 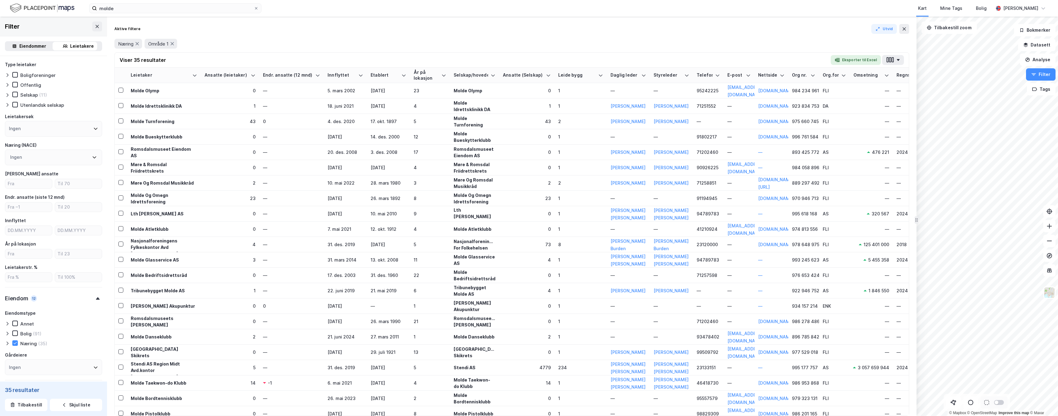 What do you see at coordinates (31, 85) in the screenshot?
I see `div: Offentlig` at bounding box center [31, 85].